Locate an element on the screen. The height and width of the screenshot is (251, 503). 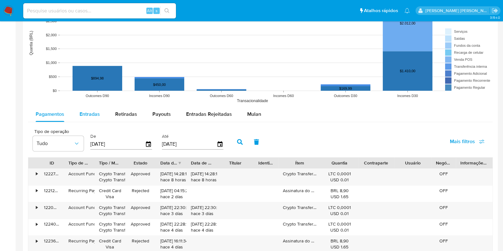
span: 3.154.0 is located at coordinates (494, 17).